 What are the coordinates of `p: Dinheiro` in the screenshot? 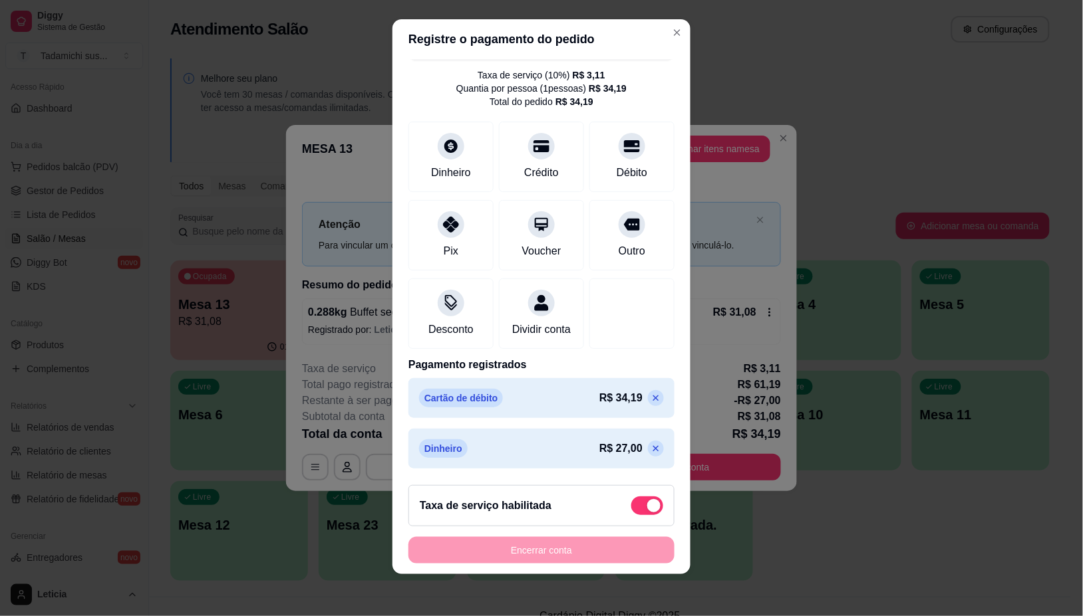 It's located at (443, 449).